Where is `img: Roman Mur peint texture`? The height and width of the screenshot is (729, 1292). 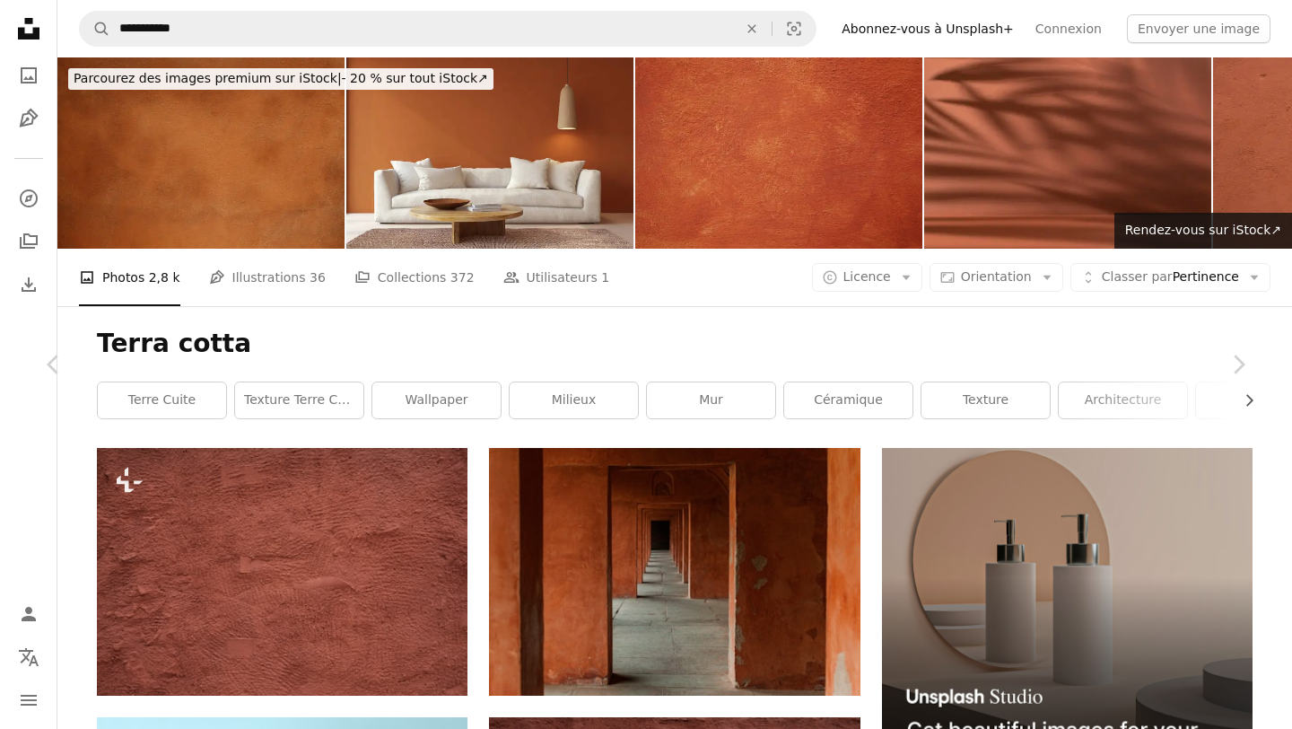
img: Roman Mur peint texture is located at coordinates (779, 153).